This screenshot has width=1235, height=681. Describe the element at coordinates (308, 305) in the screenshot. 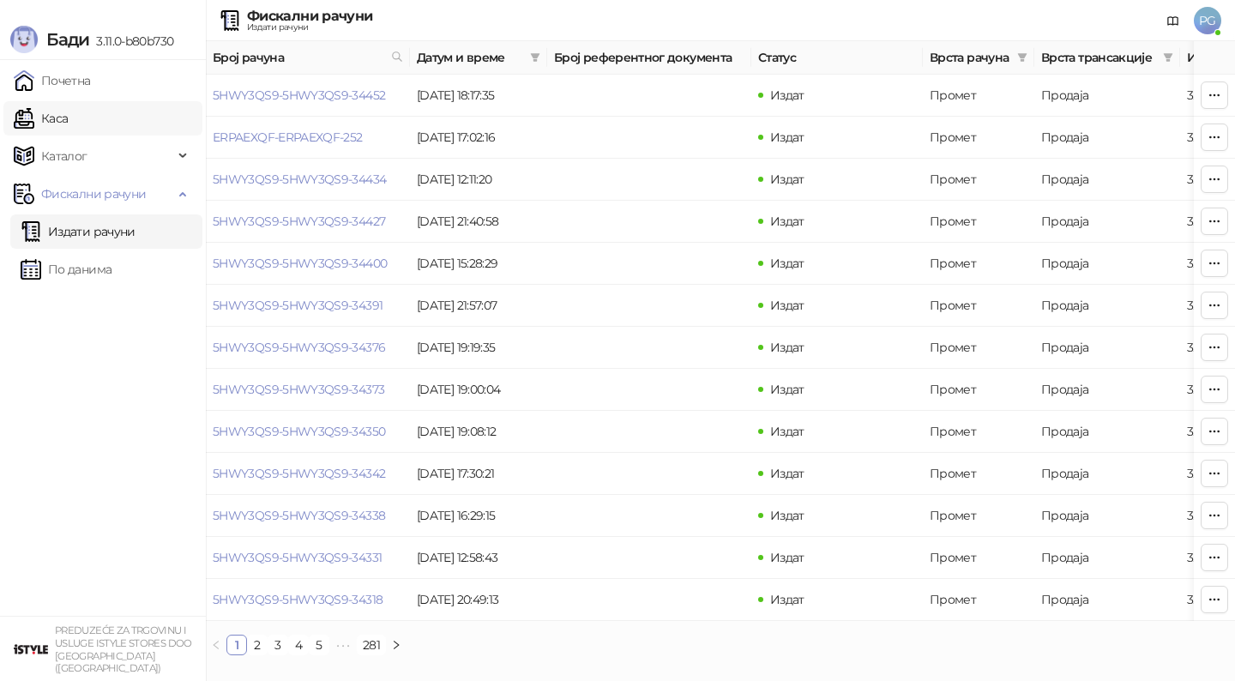

I see `td: 5HWY3QS9-5HWY3QS9-34391` at that location.